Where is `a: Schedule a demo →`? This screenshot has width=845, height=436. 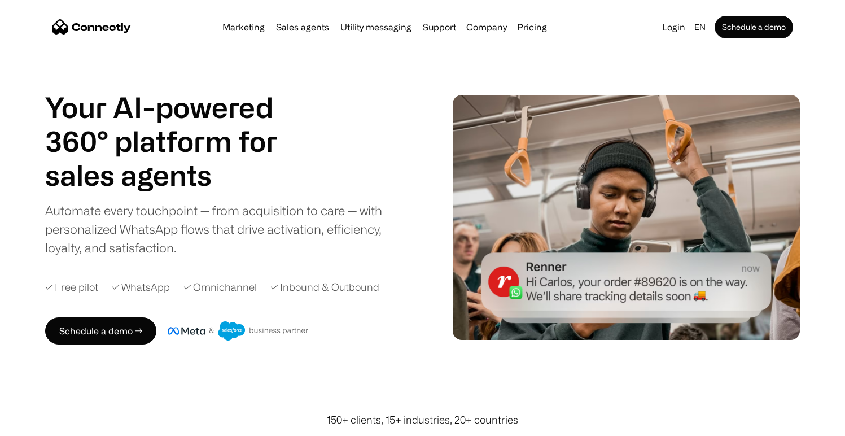 a: Schedule a demo → is located at coordinates (100, 331).